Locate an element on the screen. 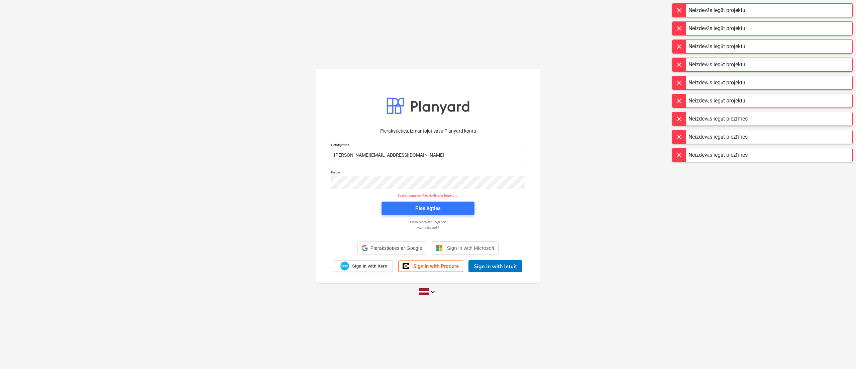 The width and height of the screenshot is (856, 369). p: Aizmirsi paroli? is located at coordinates (428, 227).